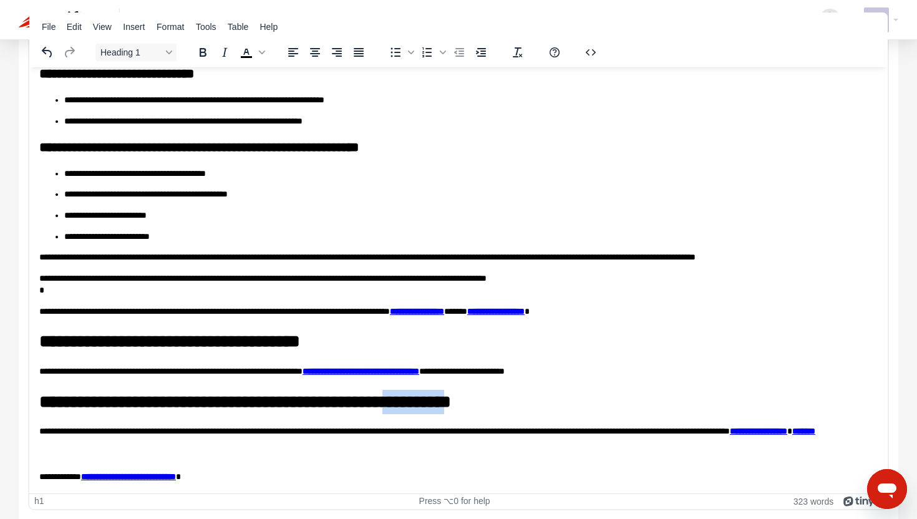 The height and width of the screenshot is (519, 917). What do you see at coordinates (432, 52) in the screenshot?
I see `div: Numbered list` at bounding box center [432, 52].